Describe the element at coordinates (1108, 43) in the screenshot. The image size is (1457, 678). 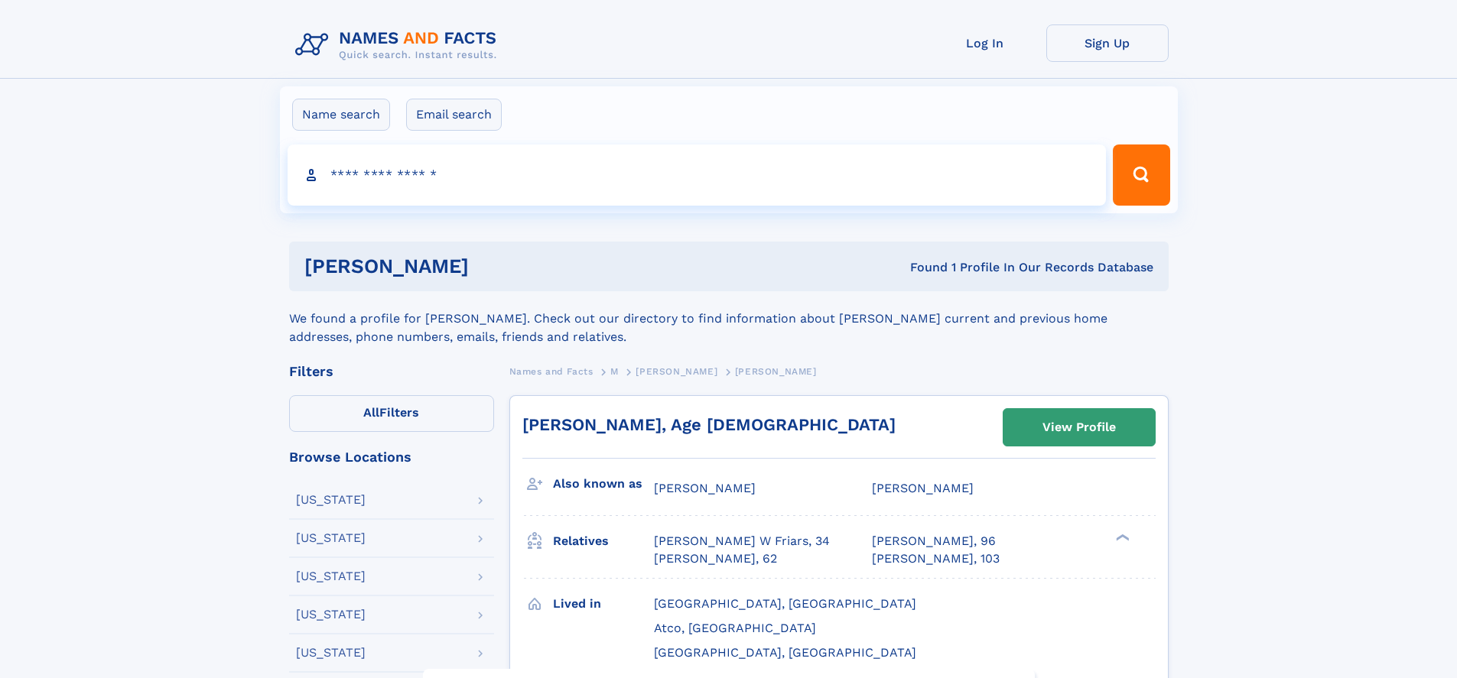
I see `a: Sign Up` at that location.